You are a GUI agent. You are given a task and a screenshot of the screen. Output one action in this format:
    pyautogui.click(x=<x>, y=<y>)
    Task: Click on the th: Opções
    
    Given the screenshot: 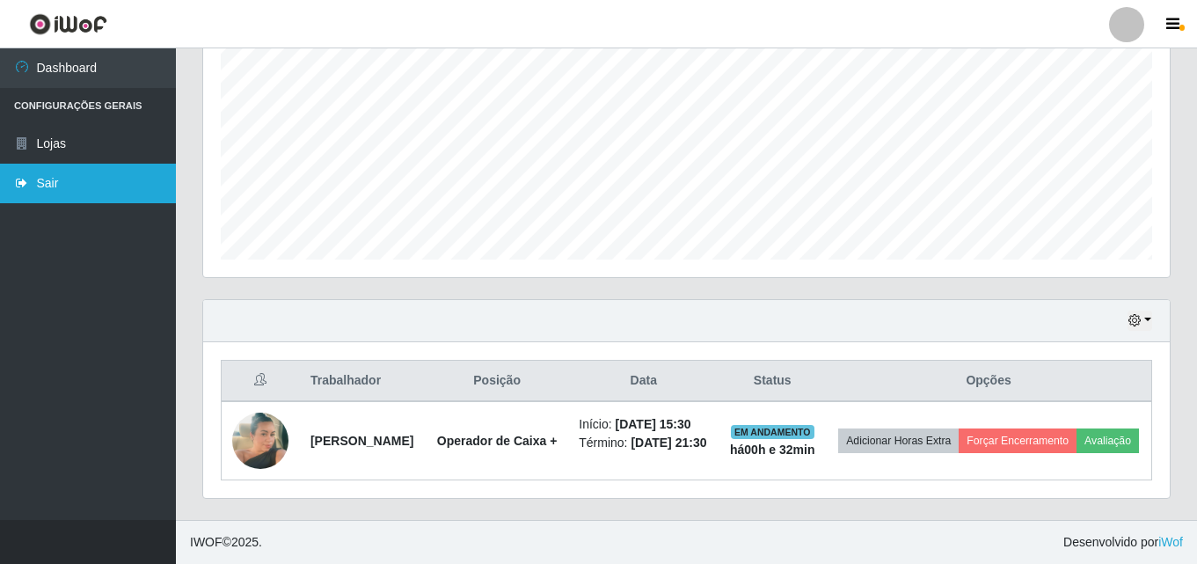 What is the action you would take?
    pyautogui.click(x=989, y=381)
    